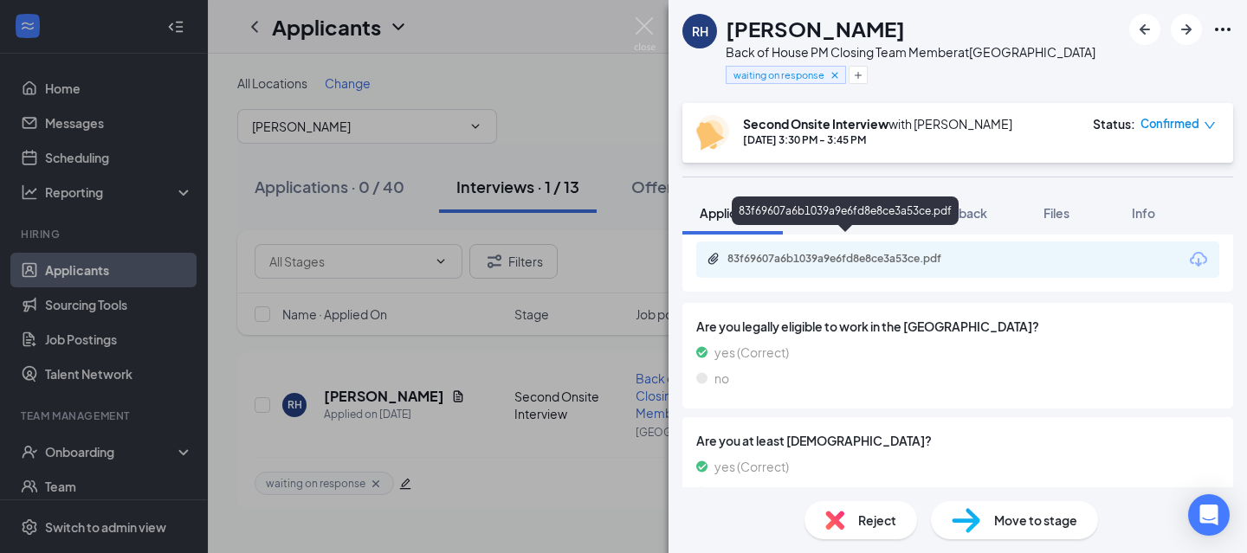  What do you see at coordinates (1145, 29) in the screenshot?
I see `button: ArrowLeftNew` at bounding box center [1145, 29].